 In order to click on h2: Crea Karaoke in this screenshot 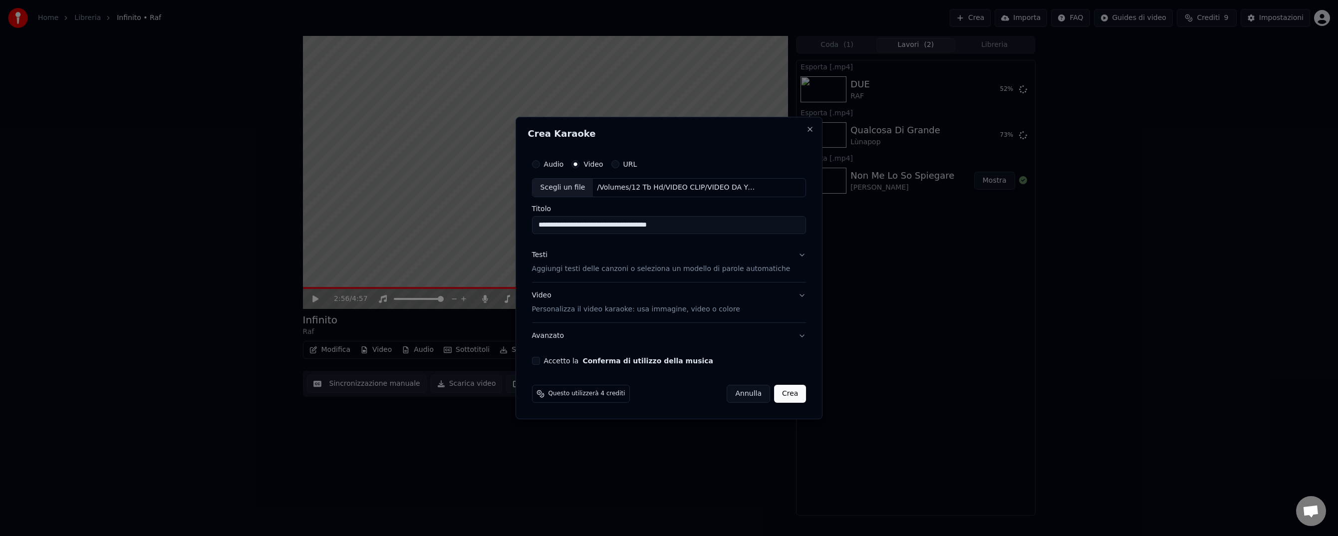, I will do `click(669, 134)`.